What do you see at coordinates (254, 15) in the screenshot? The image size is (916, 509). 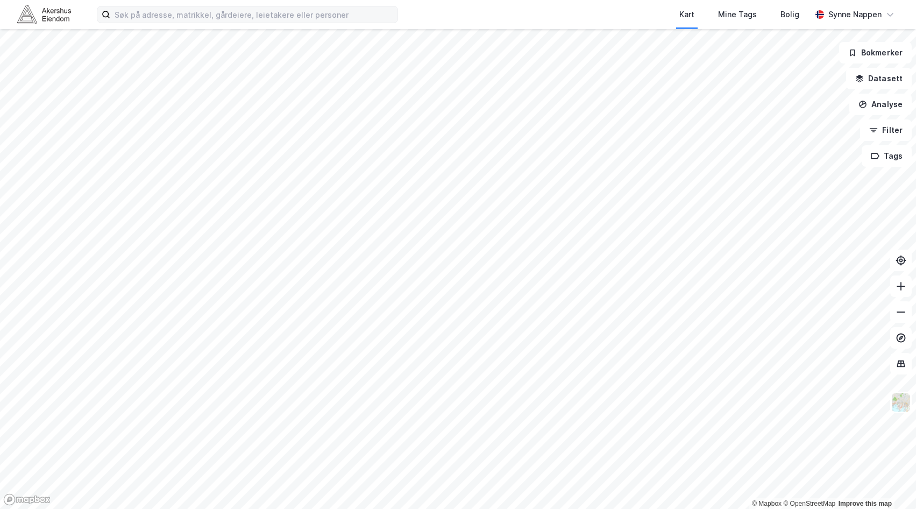 I see `input: Søk på adresse, matrikkel, gårdeiere, leietakere eller personer` at bounding box center [254, 15].